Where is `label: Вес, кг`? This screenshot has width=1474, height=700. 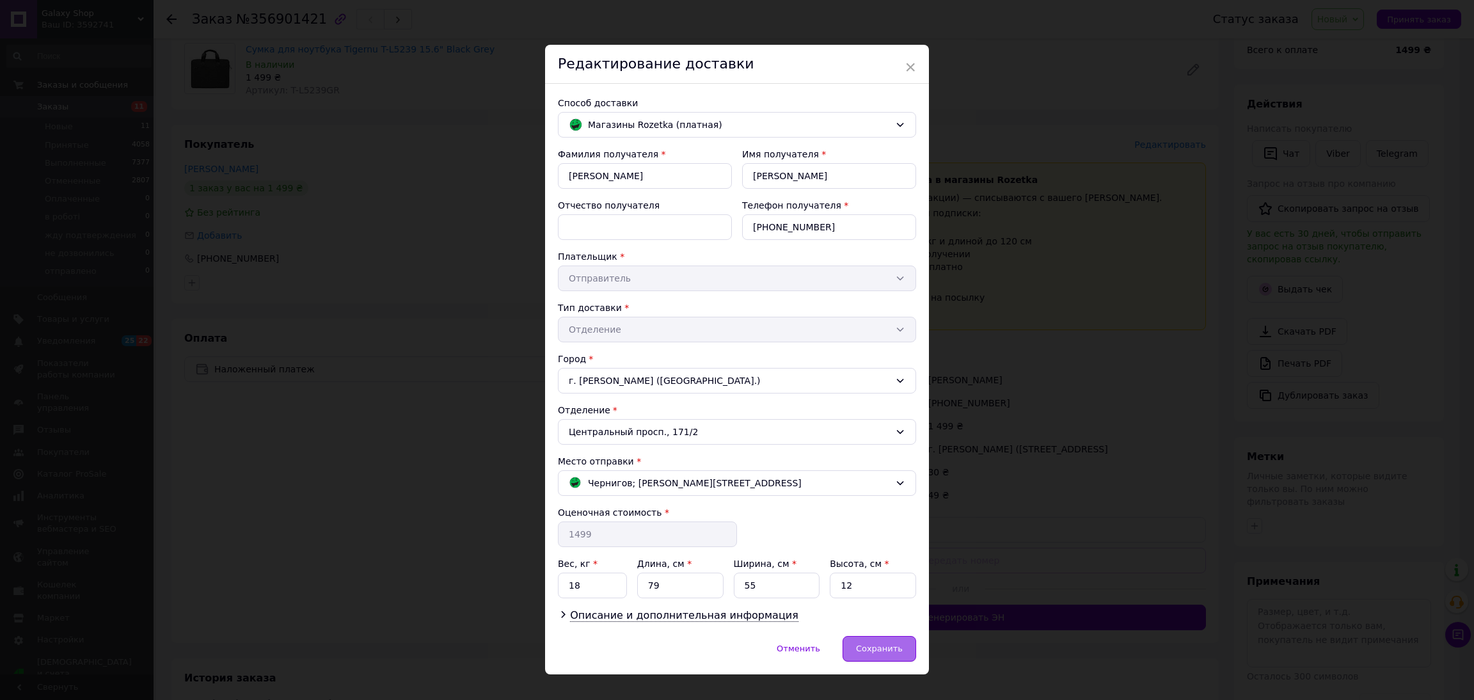
label: Вес, кг is located at coordinates (578, 563).